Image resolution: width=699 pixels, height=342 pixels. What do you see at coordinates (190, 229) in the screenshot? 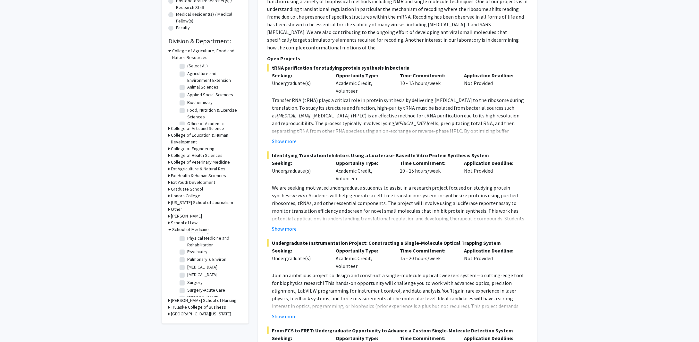
I see `h3: School of Medicine` at bounding box center [190, 229].